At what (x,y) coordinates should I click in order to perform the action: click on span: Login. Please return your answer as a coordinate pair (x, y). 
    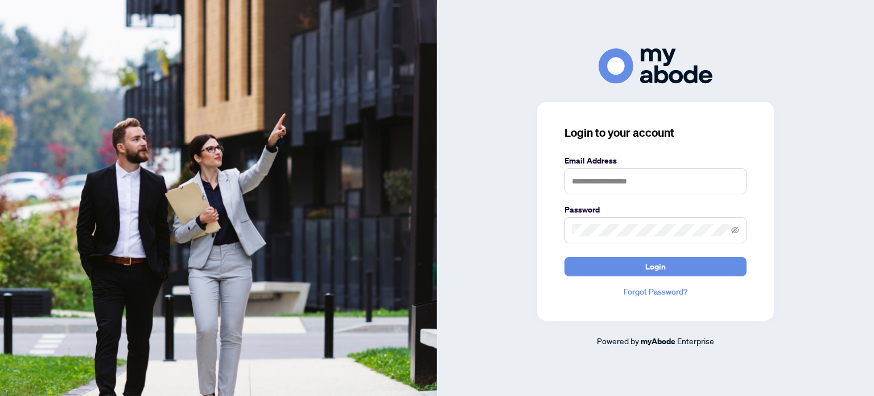
    Looking at the image, I should click on (656, 266).